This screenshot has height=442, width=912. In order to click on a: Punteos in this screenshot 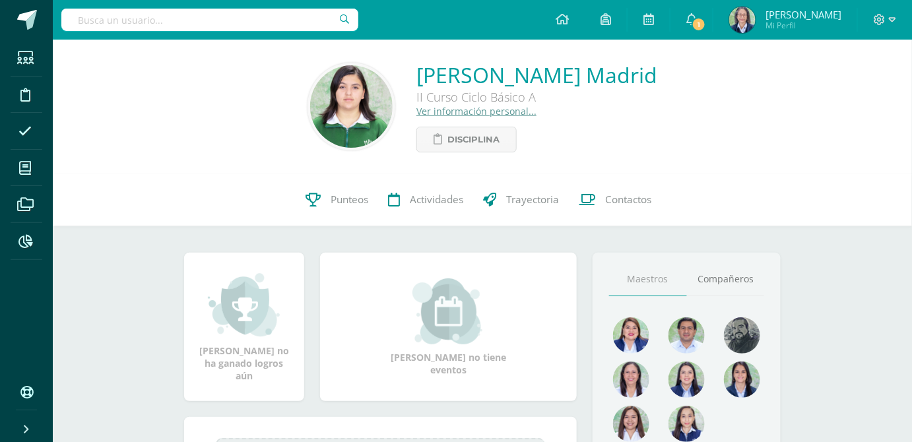, I will do `click(337, 200)`.